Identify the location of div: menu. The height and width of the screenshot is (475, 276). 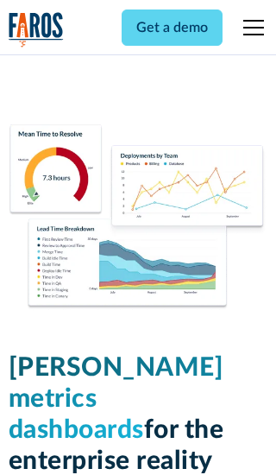
(250, 28).